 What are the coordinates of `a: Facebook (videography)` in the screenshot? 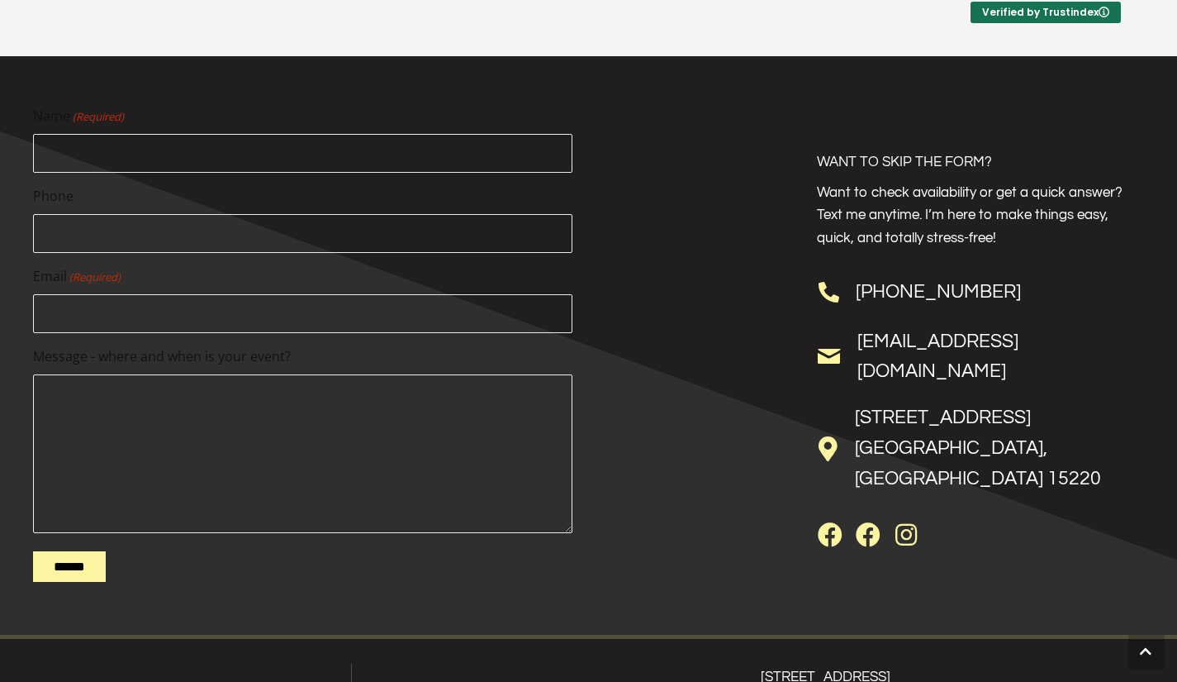 It's located at (868, 535).